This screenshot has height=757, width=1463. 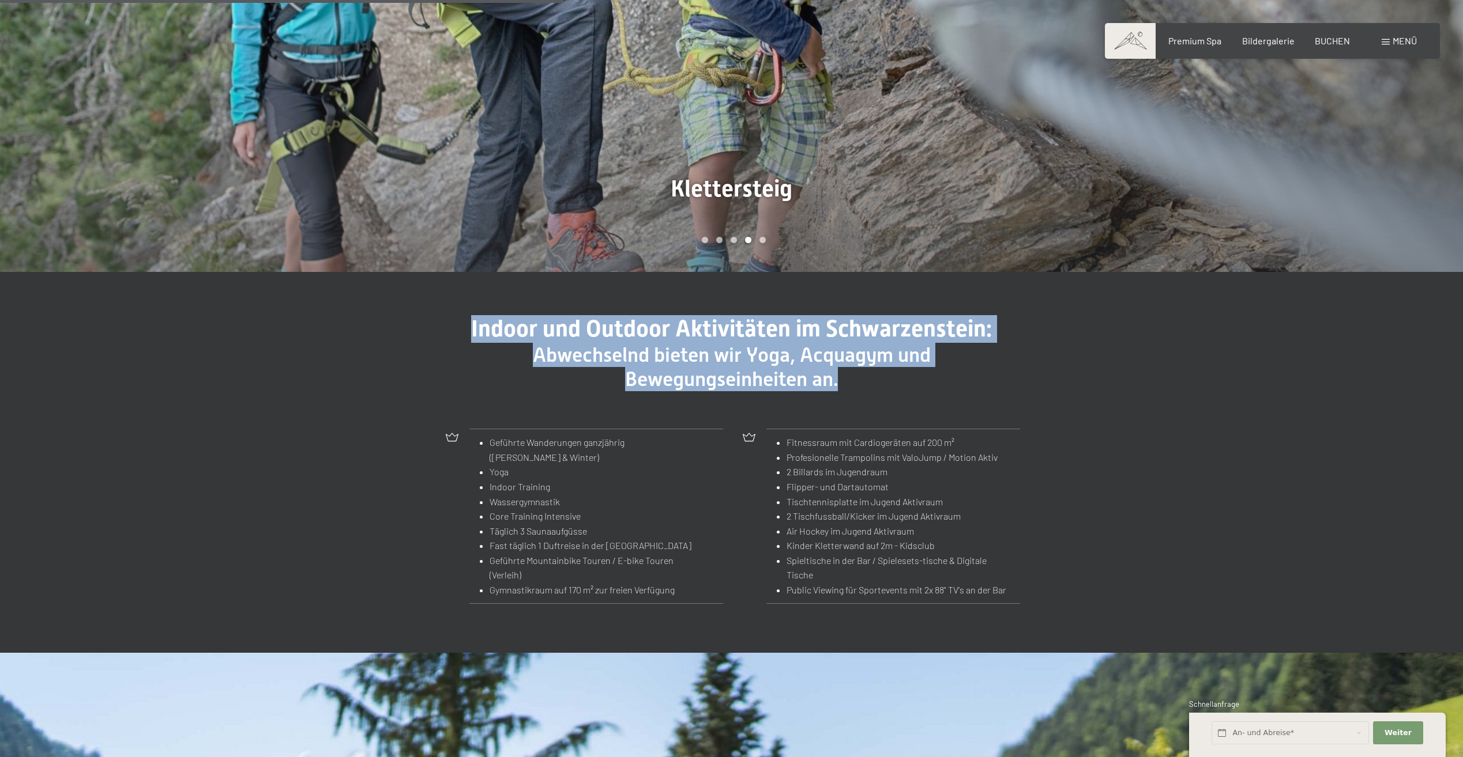 I want to click on li: Flipper- und Dartautomat, so click(x=898, y=487).